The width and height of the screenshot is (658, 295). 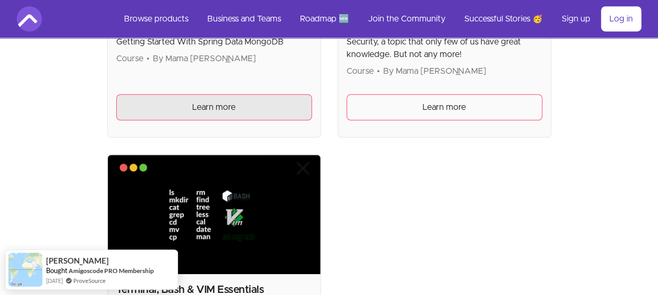 I want to click on img: Amigoscode logo, so click(x=29, y=19).